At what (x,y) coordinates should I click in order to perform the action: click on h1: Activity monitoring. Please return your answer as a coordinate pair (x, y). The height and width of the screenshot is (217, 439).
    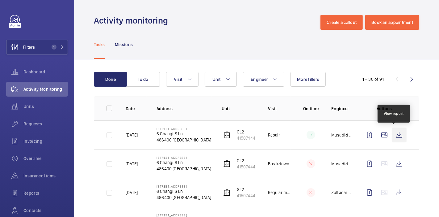
    Looking at the image, I should click on (133, 20).